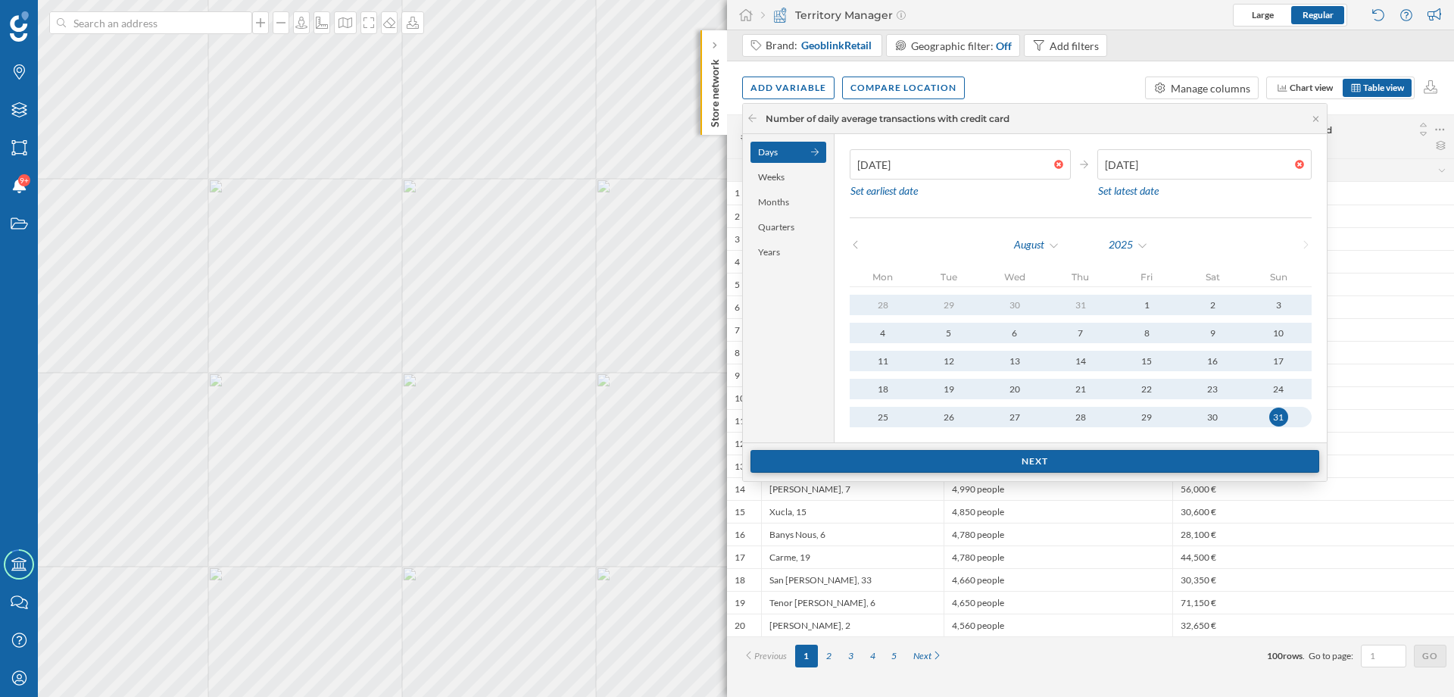 This screenshot has width=1454, height=697. I want to click on div: Months, so click(789, 202).